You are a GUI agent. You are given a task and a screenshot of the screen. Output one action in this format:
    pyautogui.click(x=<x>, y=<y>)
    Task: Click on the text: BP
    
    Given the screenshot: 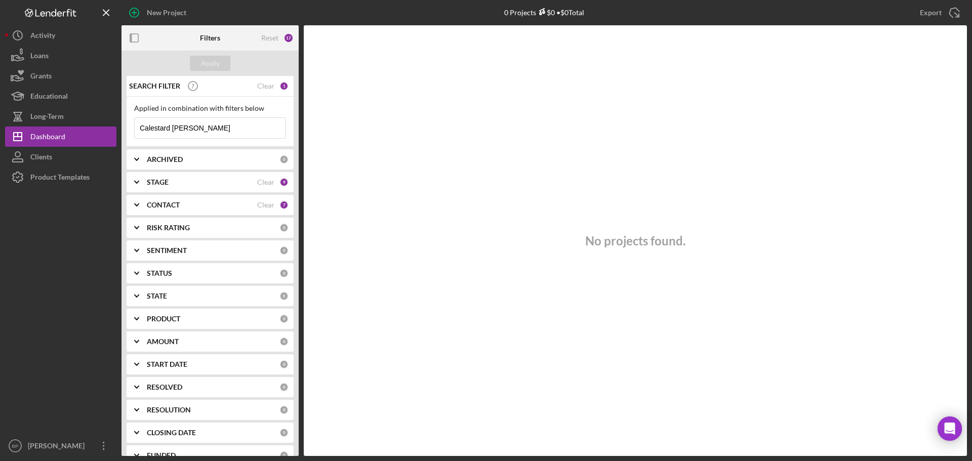 What is the action you would take?
    pyautogui.click(x=15, y=446)
    